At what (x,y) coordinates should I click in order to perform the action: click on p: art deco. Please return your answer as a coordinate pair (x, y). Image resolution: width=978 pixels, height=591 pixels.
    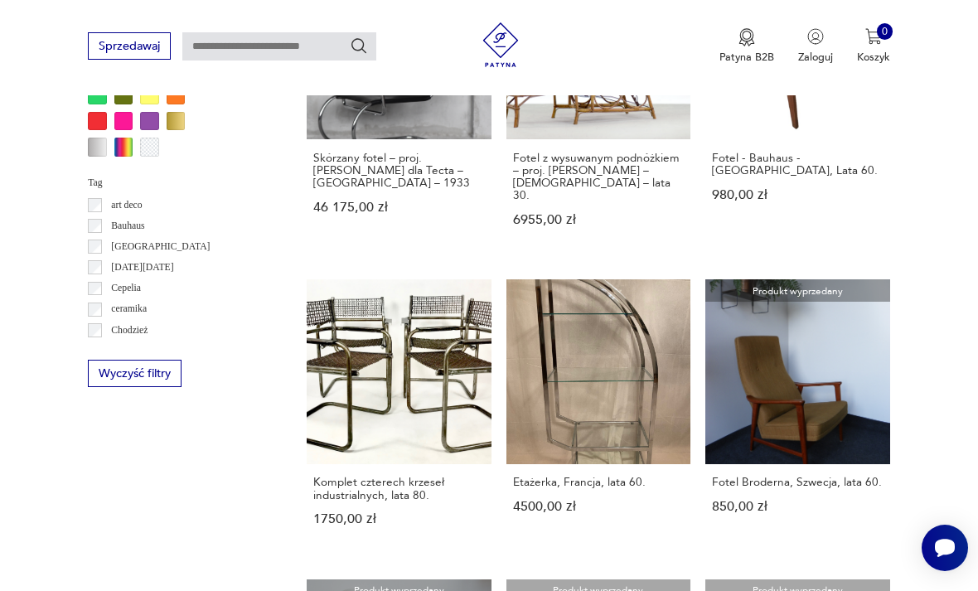
    Looking at the image, I should click on (126, 206).